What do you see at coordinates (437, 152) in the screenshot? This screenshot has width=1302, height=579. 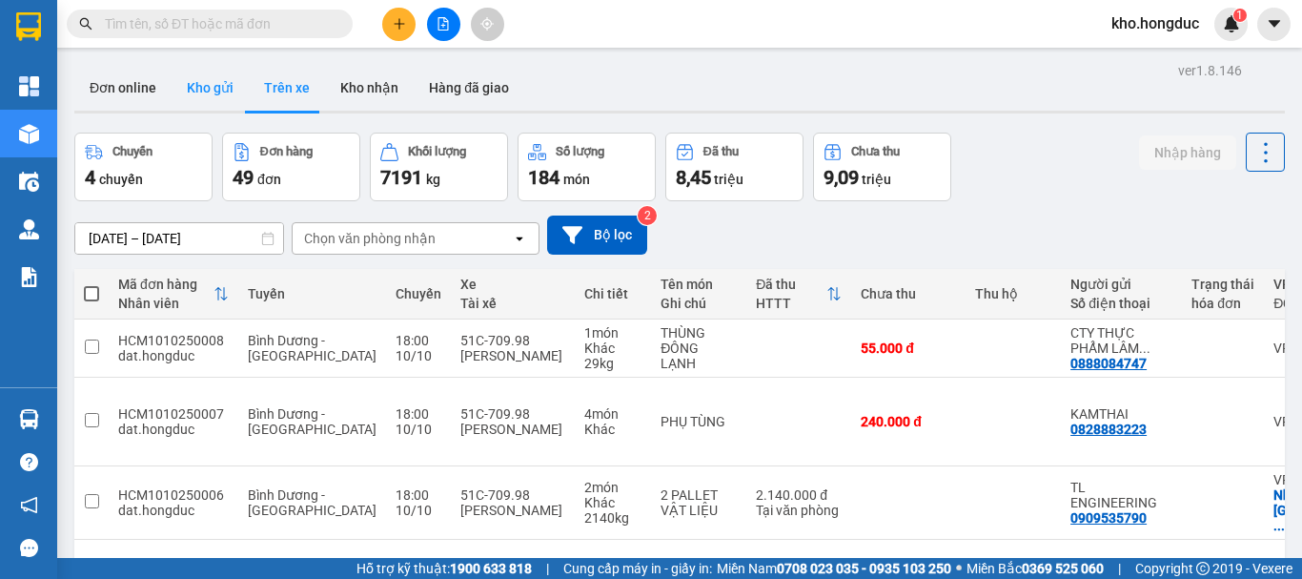 I see `div: Khối lượng` at bounding box center [437, 152].